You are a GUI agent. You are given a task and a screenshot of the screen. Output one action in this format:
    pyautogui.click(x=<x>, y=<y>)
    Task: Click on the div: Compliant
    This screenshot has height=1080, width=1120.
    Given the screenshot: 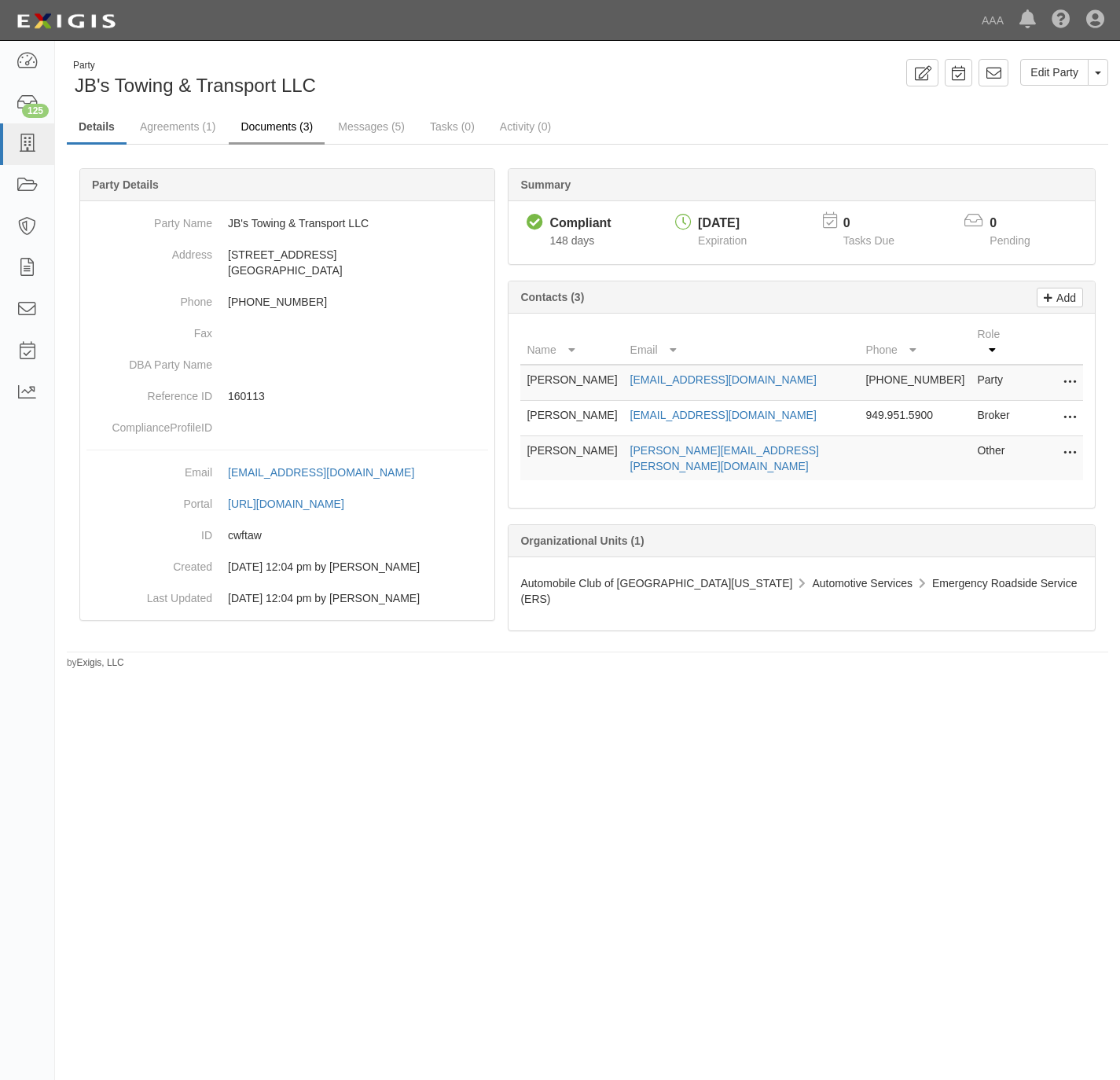 What is the action you would take?
    pyautogui.click(x=580, y=223)
    